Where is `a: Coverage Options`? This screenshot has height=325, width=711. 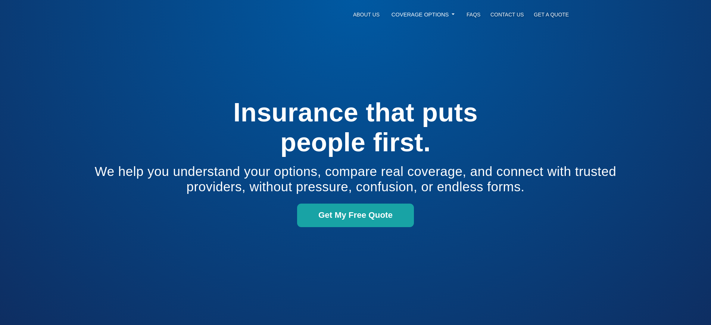
a: Coverage Options is located at coordinates (423, 15).